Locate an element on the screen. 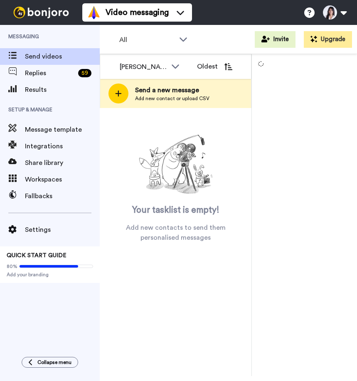 This screenshot has width=357, height=381. span: Send videos is located at coordinates (62, 56).